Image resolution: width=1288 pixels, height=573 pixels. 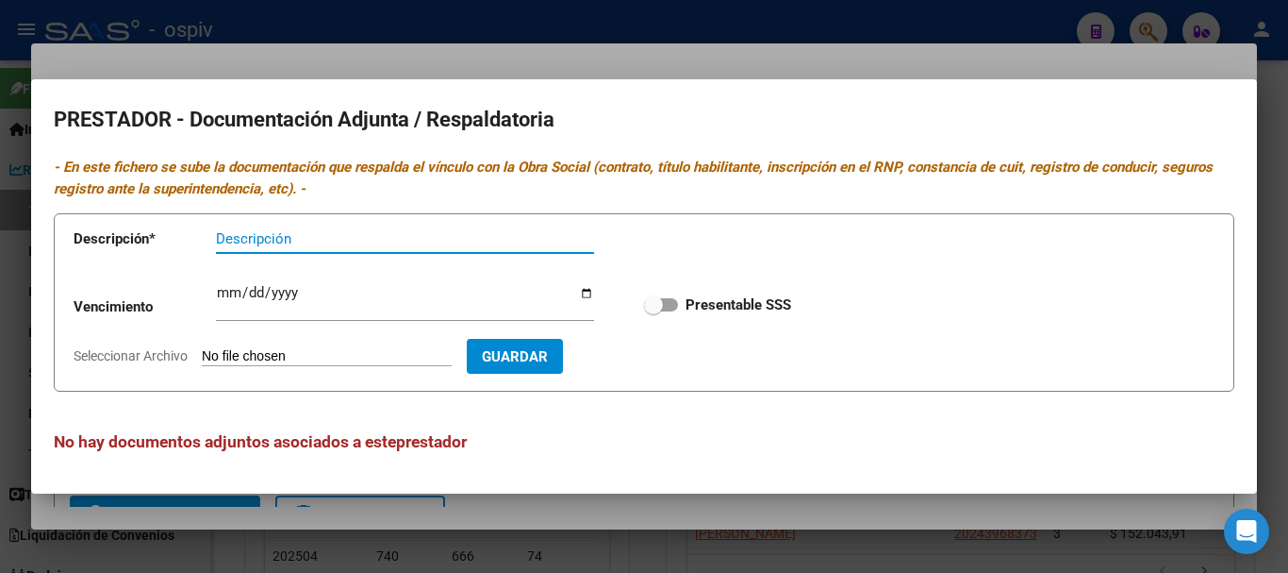 What do you see at coordinates (515, 357) in the screenshot?
I see `span: Guardar` at bounding box center [515, 357].